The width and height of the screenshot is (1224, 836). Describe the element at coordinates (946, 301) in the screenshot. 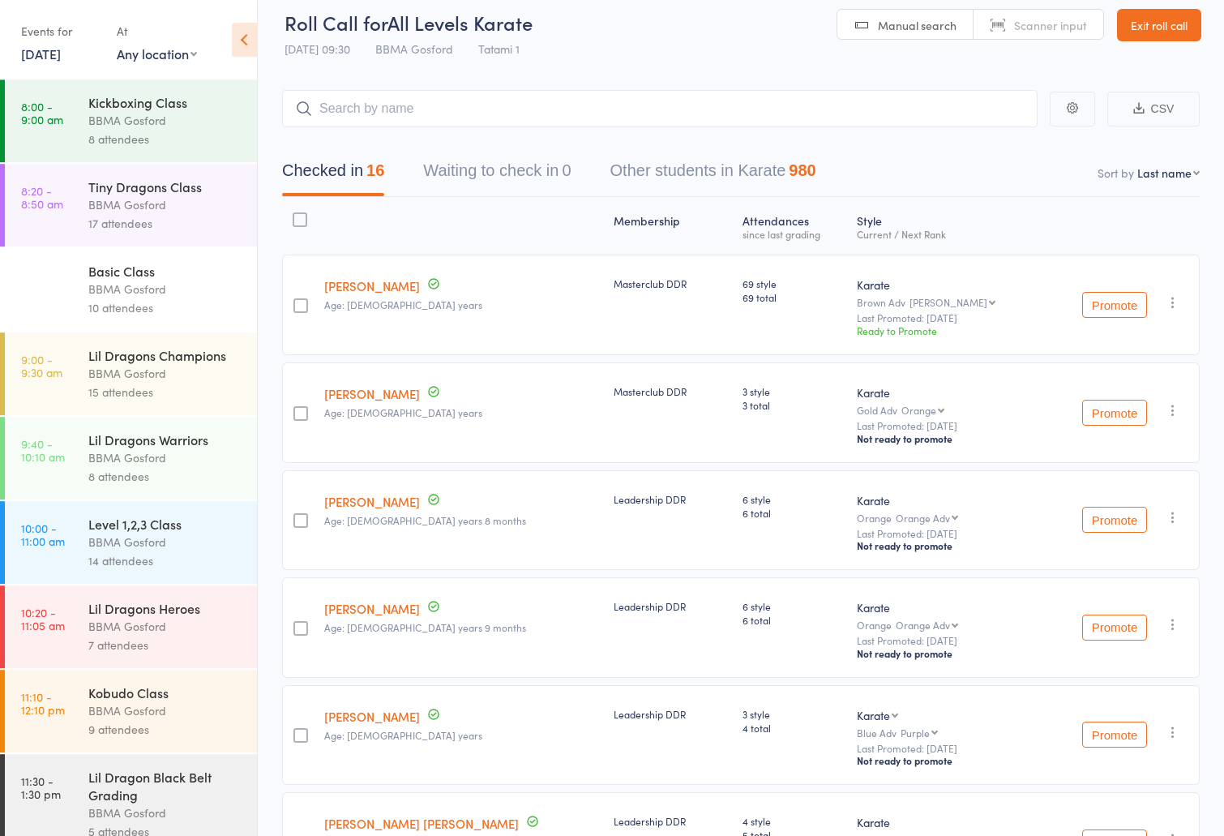

I see `div: Brown Adv` at that location.